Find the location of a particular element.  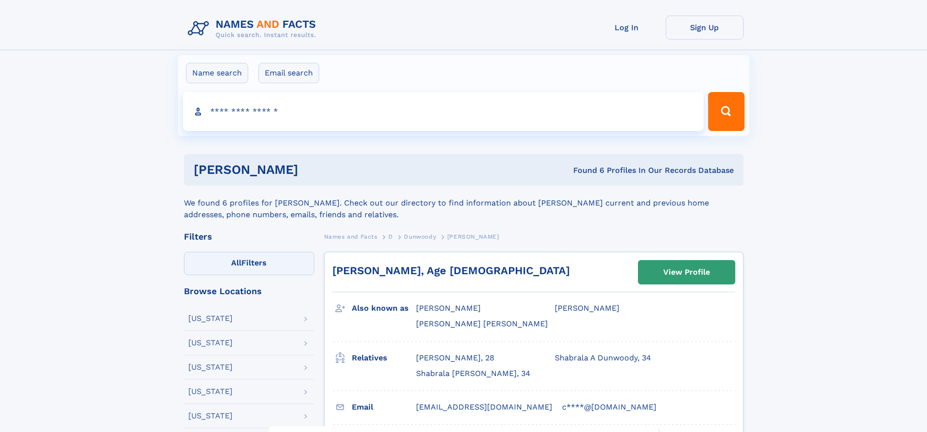

div: Shabrala A Dunwoody, 34 is located at coordinates (603, 358).